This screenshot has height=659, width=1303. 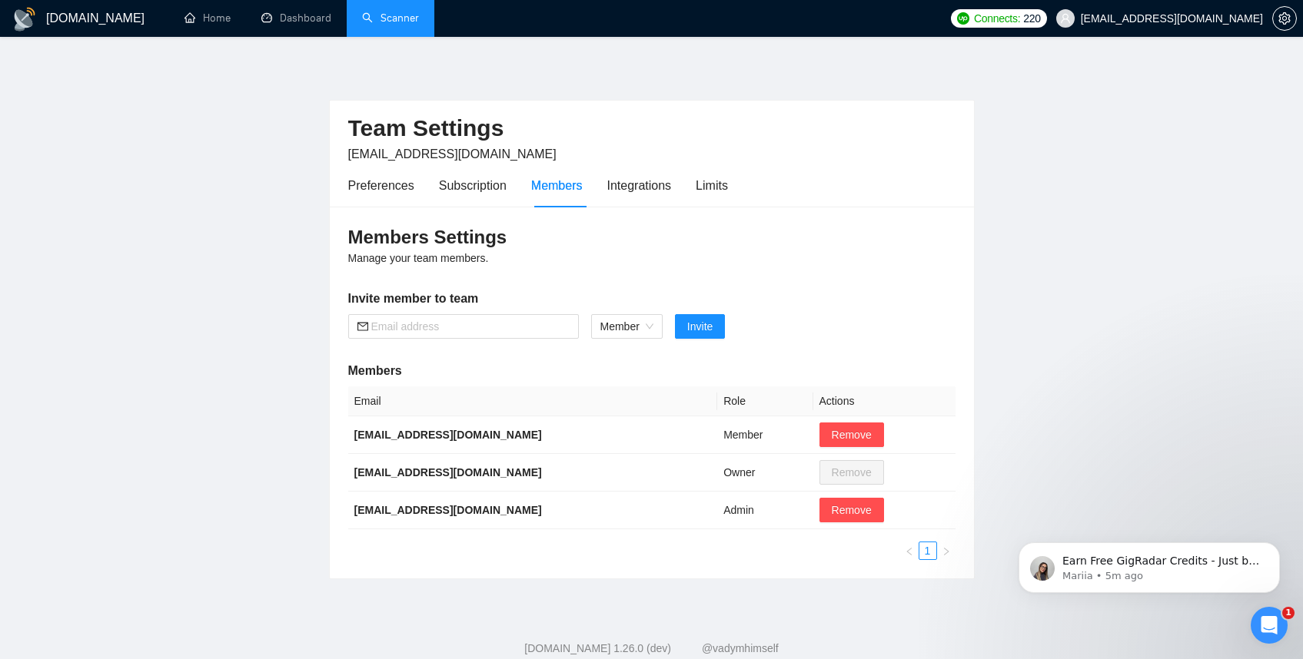 I want to click on span: setting, so click(x=1284, y=18).